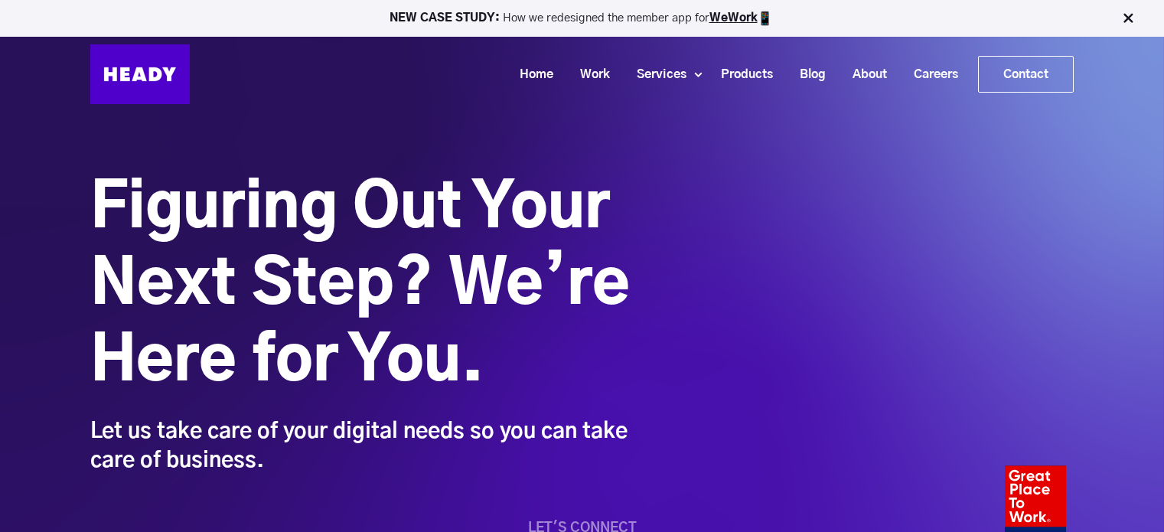  I want to click on a: Careers, so click(930, 74).